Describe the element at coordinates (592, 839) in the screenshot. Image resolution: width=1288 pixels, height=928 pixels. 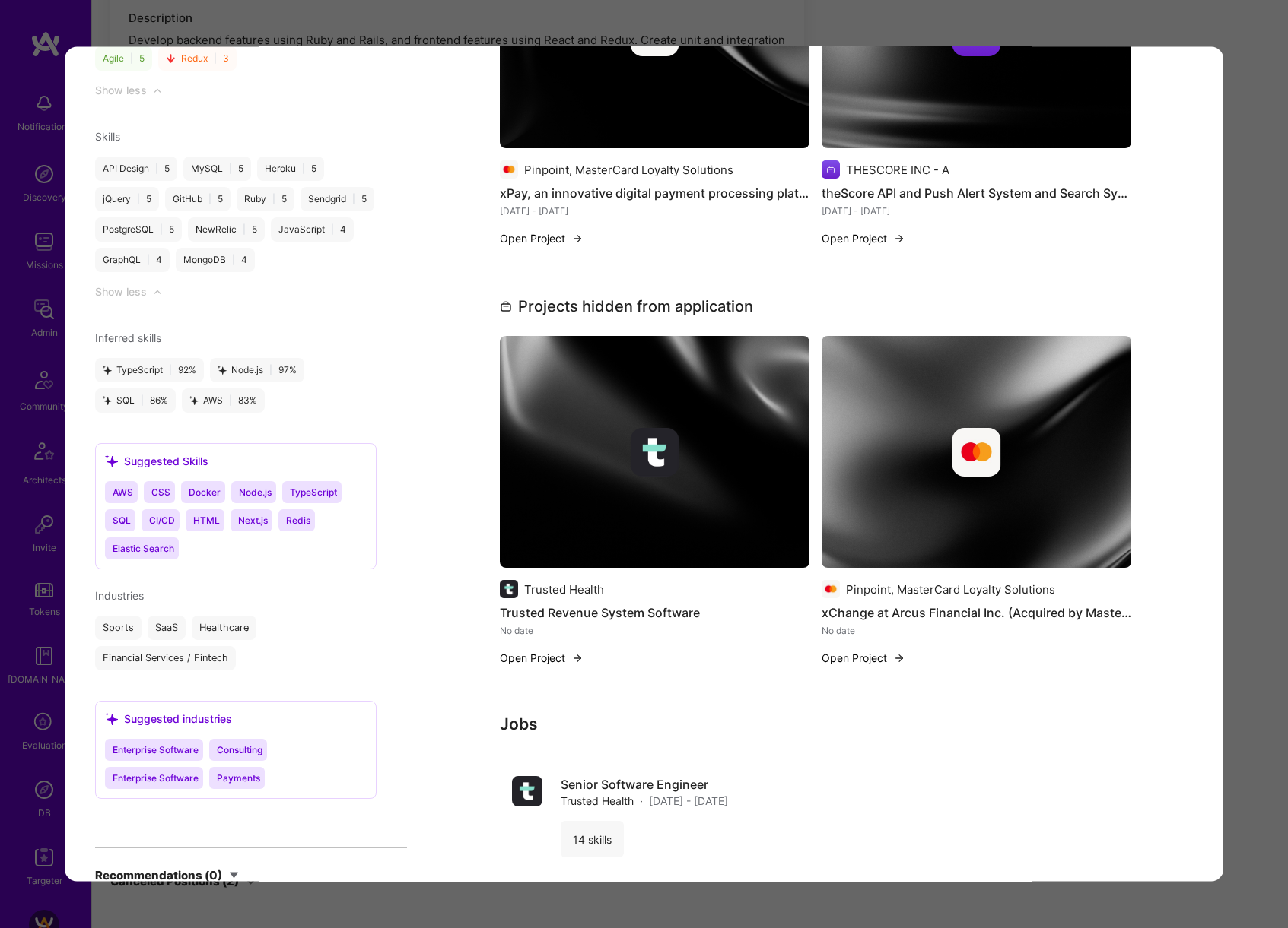
I see `div: 14 skills` at that location.